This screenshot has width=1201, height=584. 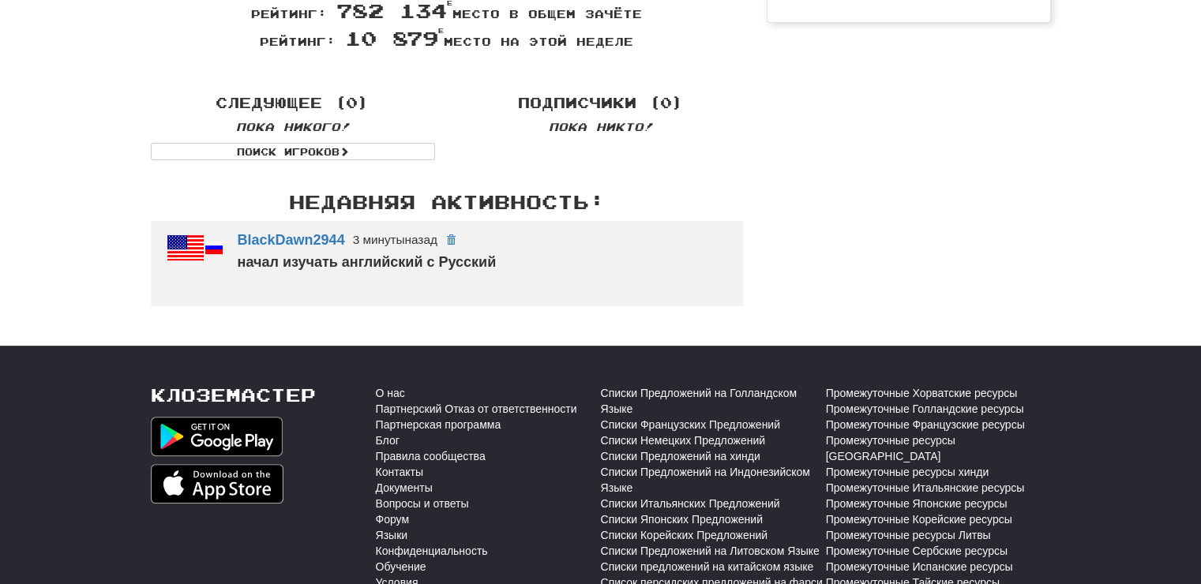 What do you see at coordinates (710, 551) in the screenshot?
I see `a: Списки Предложений на Литовском Языке` at bounding box center [710, 551].